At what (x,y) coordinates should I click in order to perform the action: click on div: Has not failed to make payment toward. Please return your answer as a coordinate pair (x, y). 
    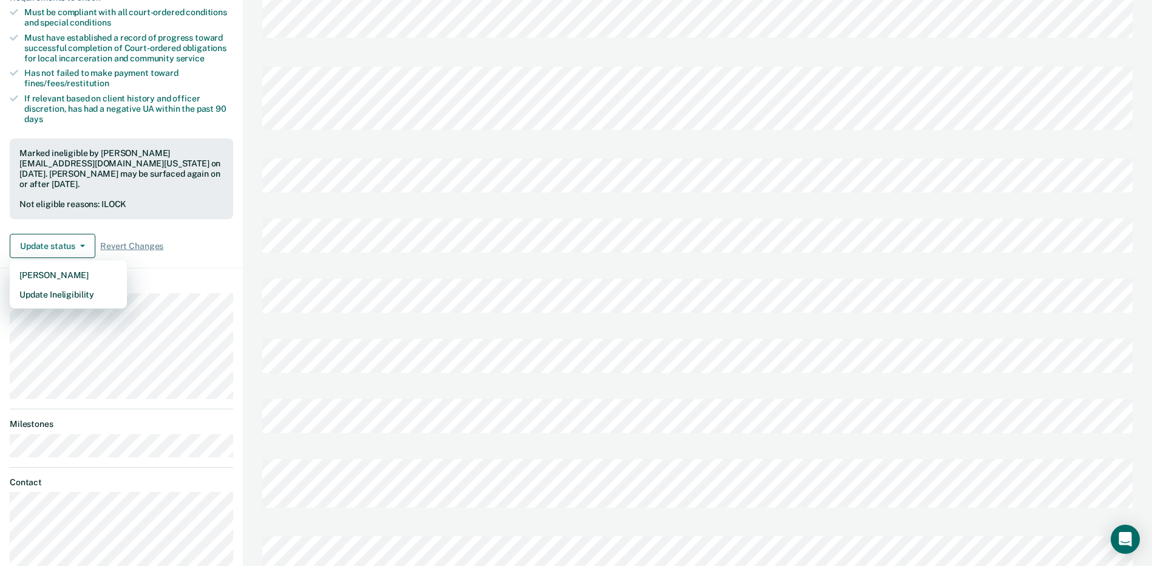
    Looking at the image, I should click on (129, 78).